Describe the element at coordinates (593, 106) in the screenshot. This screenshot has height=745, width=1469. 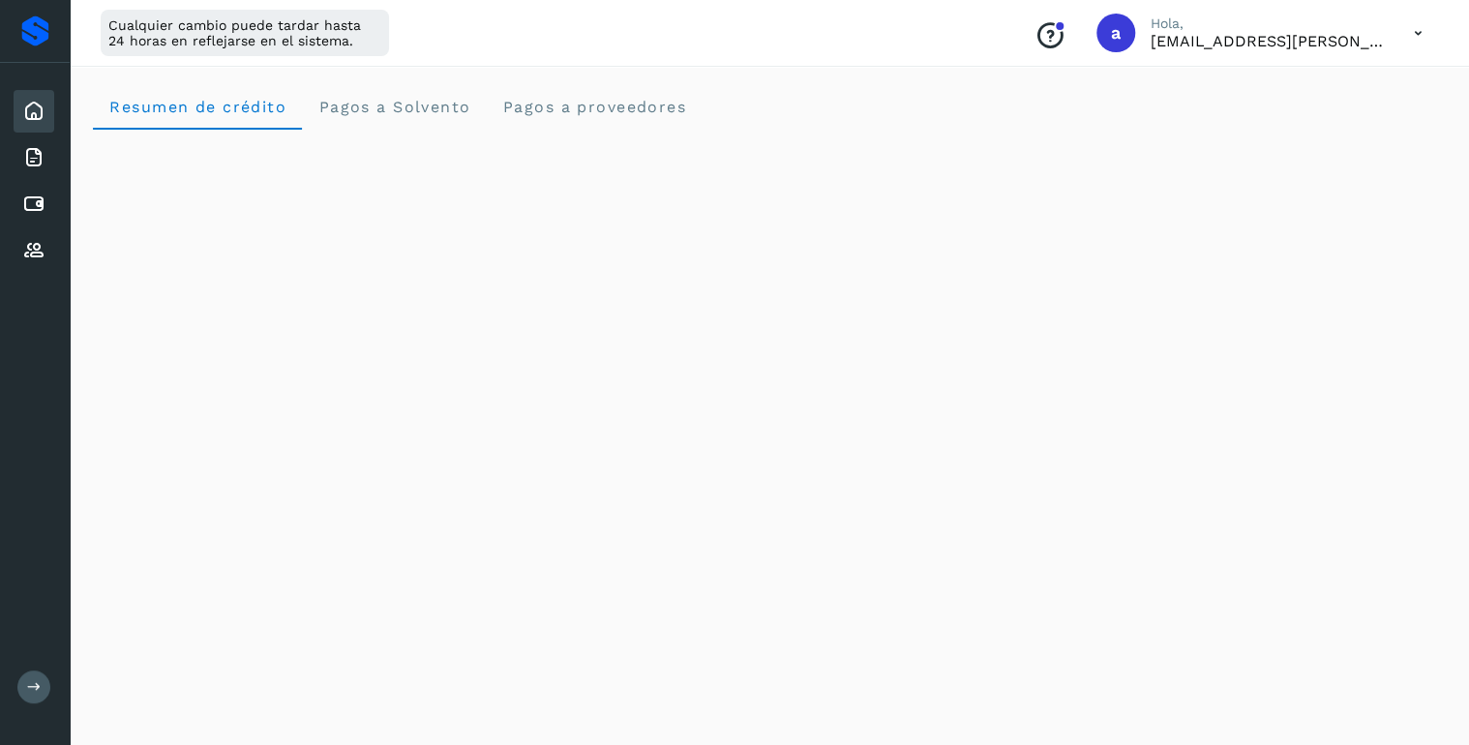
I see `span: Pagos a proveedores` at that location.